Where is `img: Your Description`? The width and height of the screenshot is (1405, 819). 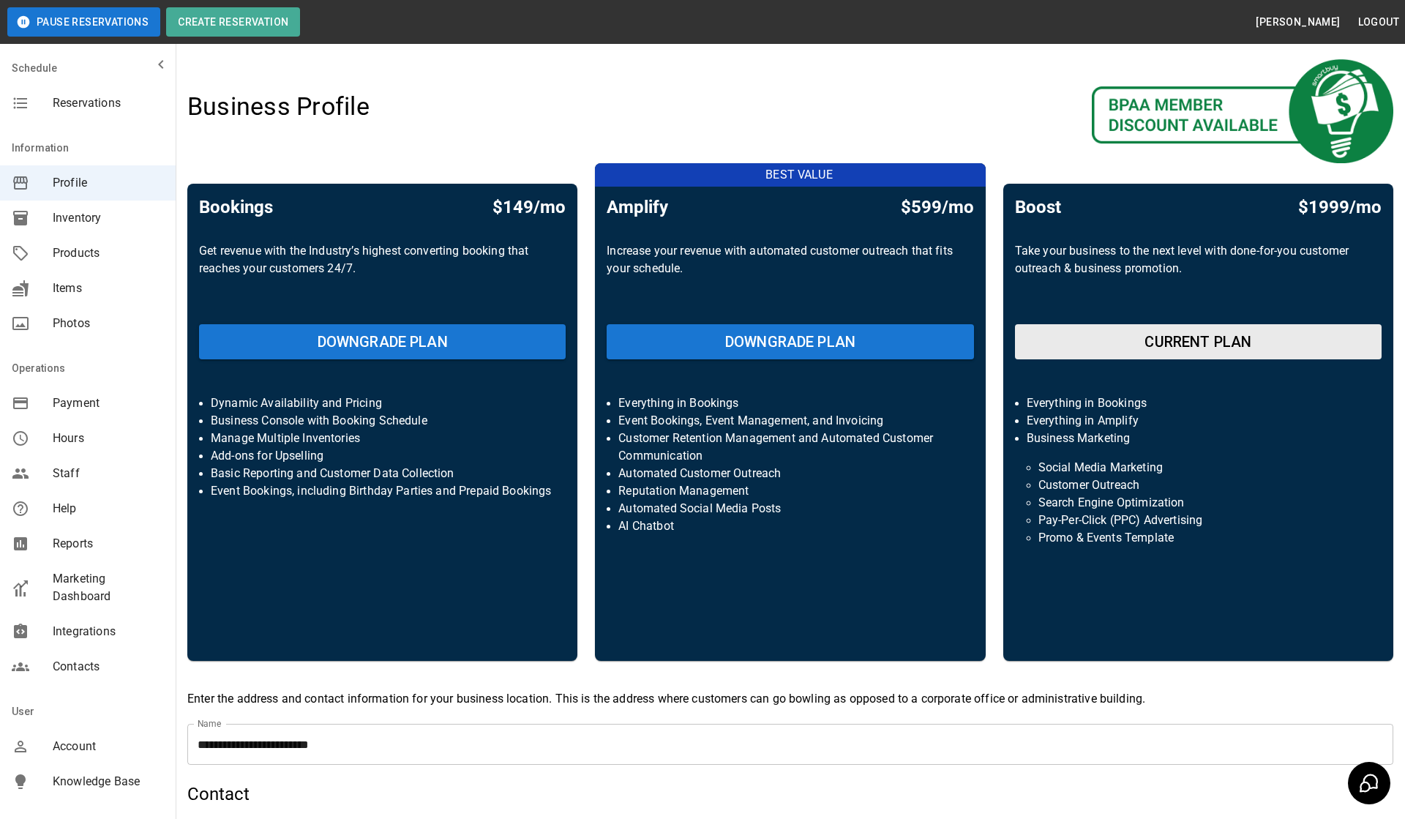
img: Your Description is located at coordinates (1243, 111).